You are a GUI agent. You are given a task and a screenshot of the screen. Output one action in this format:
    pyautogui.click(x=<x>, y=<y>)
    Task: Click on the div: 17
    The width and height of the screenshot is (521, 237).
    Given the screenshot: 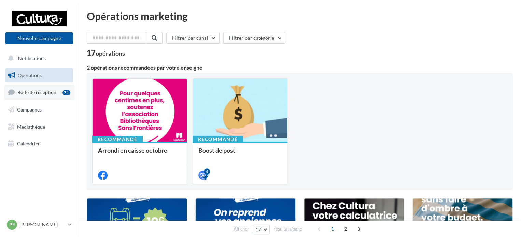 What is the action you would take?
    pyautogui.click(x=106, y=53)
    